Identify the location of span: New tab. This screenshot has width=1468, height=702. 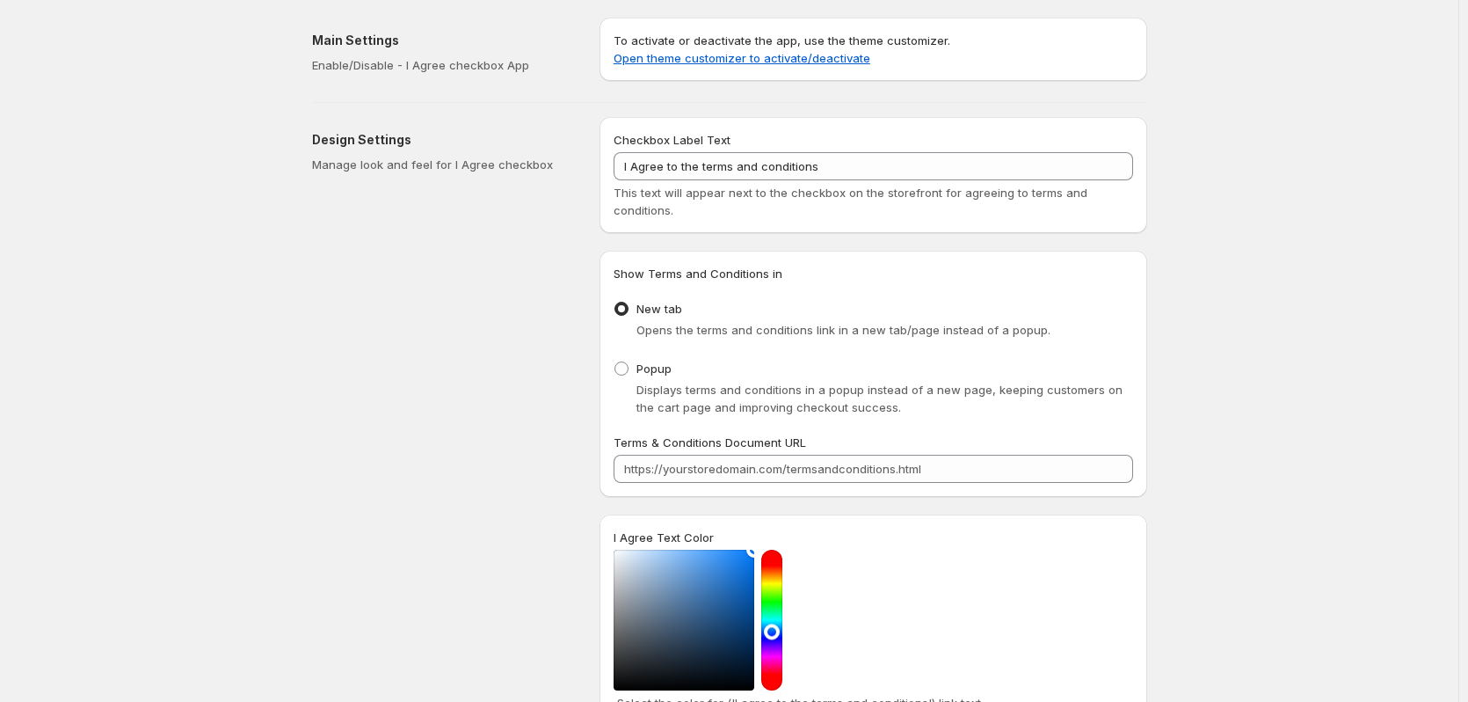
(659, 309).